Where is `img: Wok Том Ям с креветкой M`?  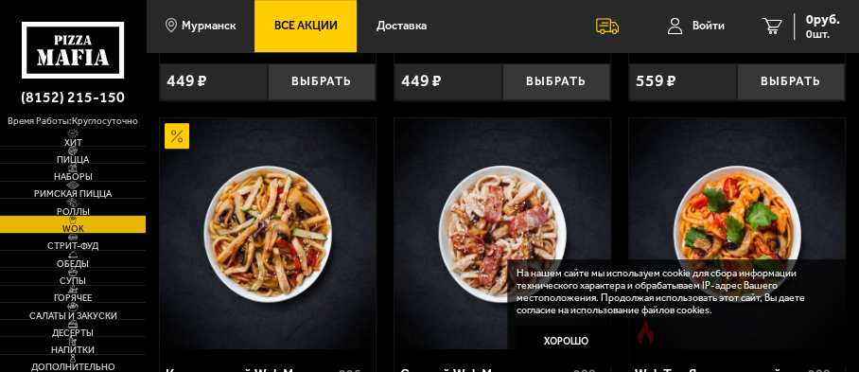
img: Wok Том Ям с креветкой M is located at coordinates (737, 234).